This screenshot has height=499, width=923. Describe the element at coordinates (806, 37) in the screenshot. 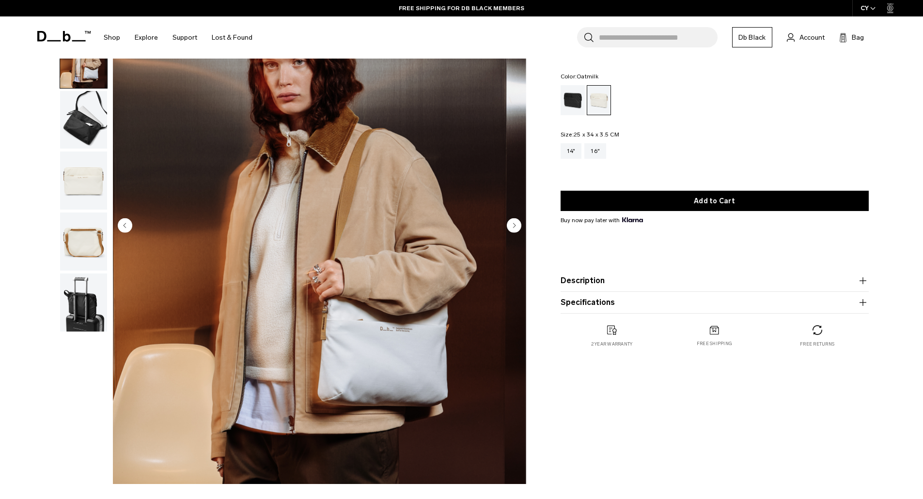

I see `a: Account` at that location.